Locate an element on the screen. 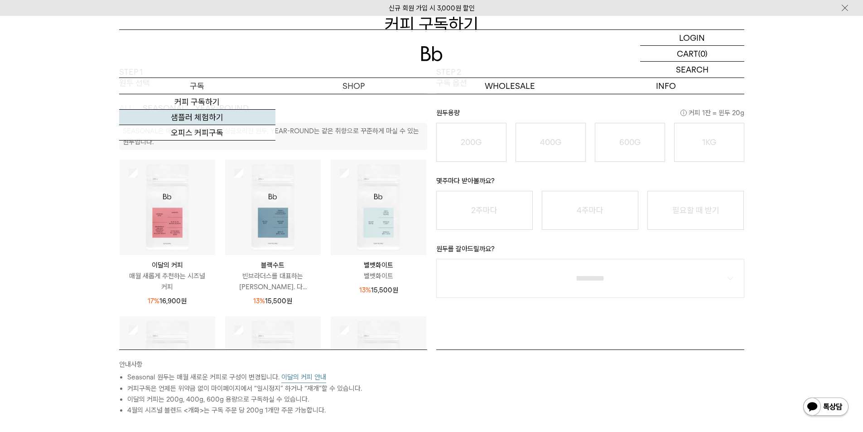 The height and width of the screenshot is (432, 863). img: 로고 is located at coordinates (432, 53).